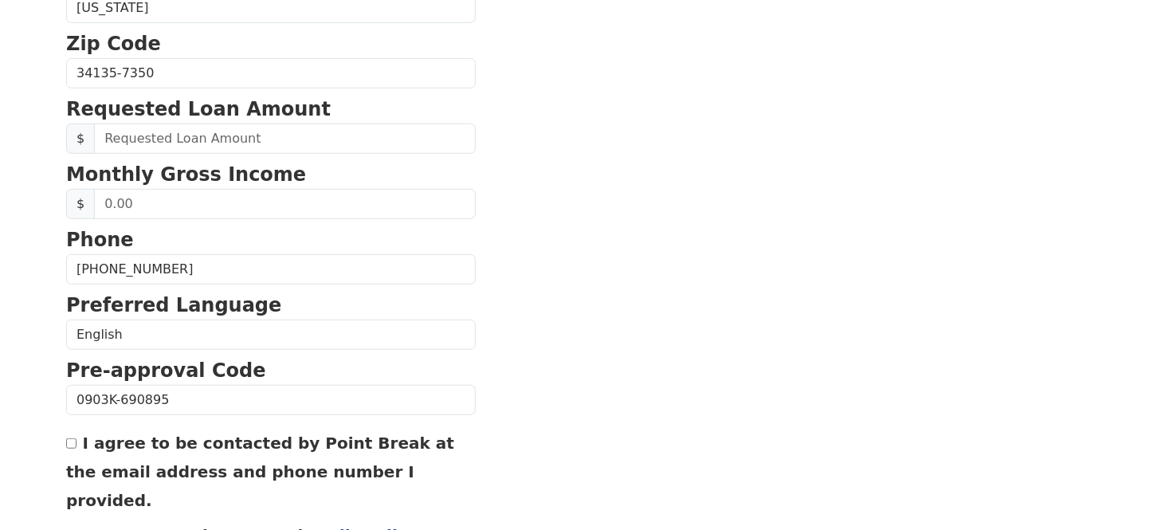  I want to click on p: Monthly Gross Income, so click(271, 174).